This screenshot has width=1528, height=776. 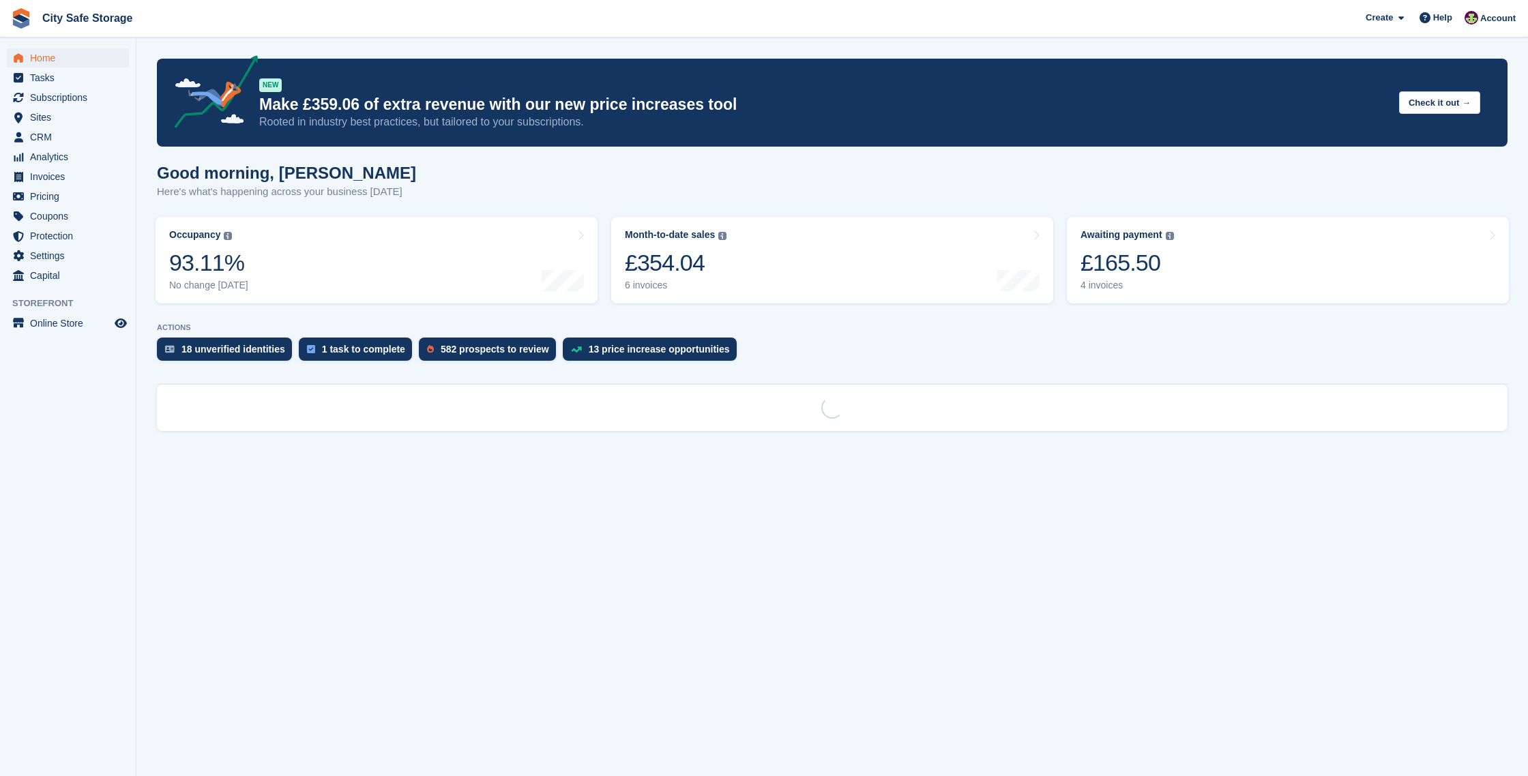 I want to click on span: Sites, so click(x=71, y=117).